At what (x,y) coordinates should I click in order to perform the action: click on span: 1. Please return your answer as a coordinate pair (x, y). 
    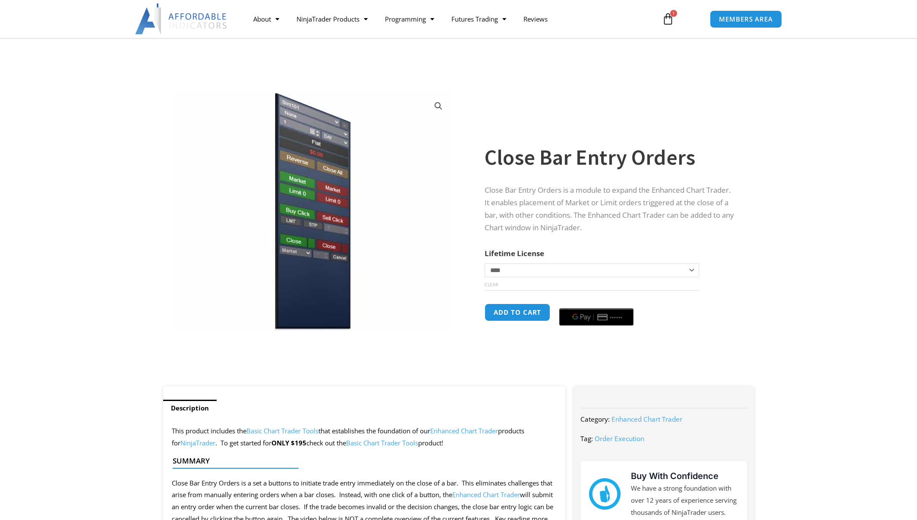
    Looking at the image, I should click on (674, 13).